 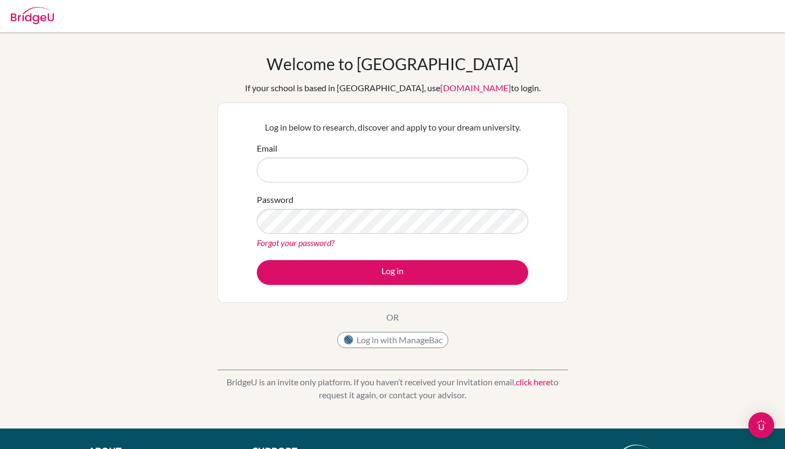 What do you see at coordinates (296, 242) in the screenshot?
I see `a: Forgot your password?` at bounding box center [296, 242].